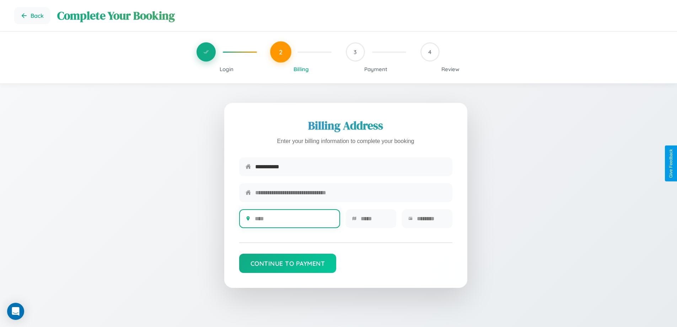  What do you see at coordinates (671, 163) in the screenshot?
I see `div: Give Feedback` at bounding box center [671, 163].